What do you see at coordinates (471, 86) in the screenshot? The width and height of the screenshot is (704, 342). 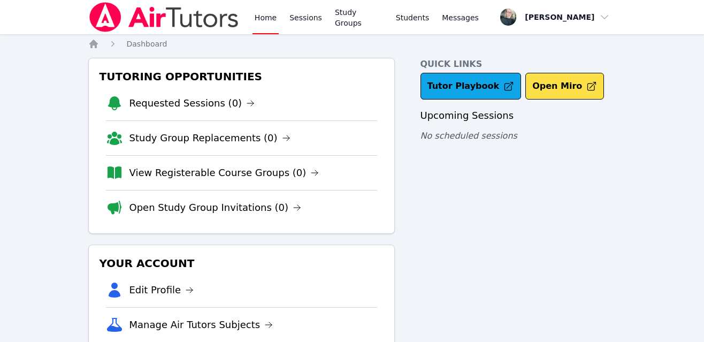 I see `a: Tutor Playbook` at bounding box center [471, 86].